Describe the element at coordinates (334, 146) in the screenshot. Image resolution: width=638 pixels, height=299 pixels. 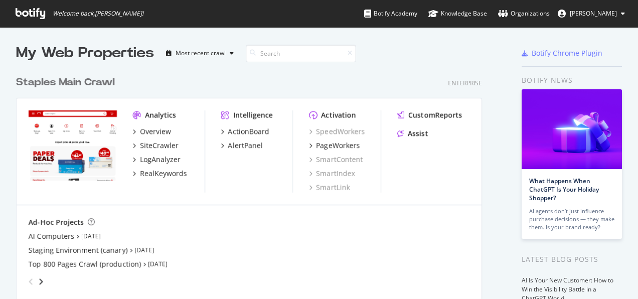
I see `a: PageWorkers` at that location.